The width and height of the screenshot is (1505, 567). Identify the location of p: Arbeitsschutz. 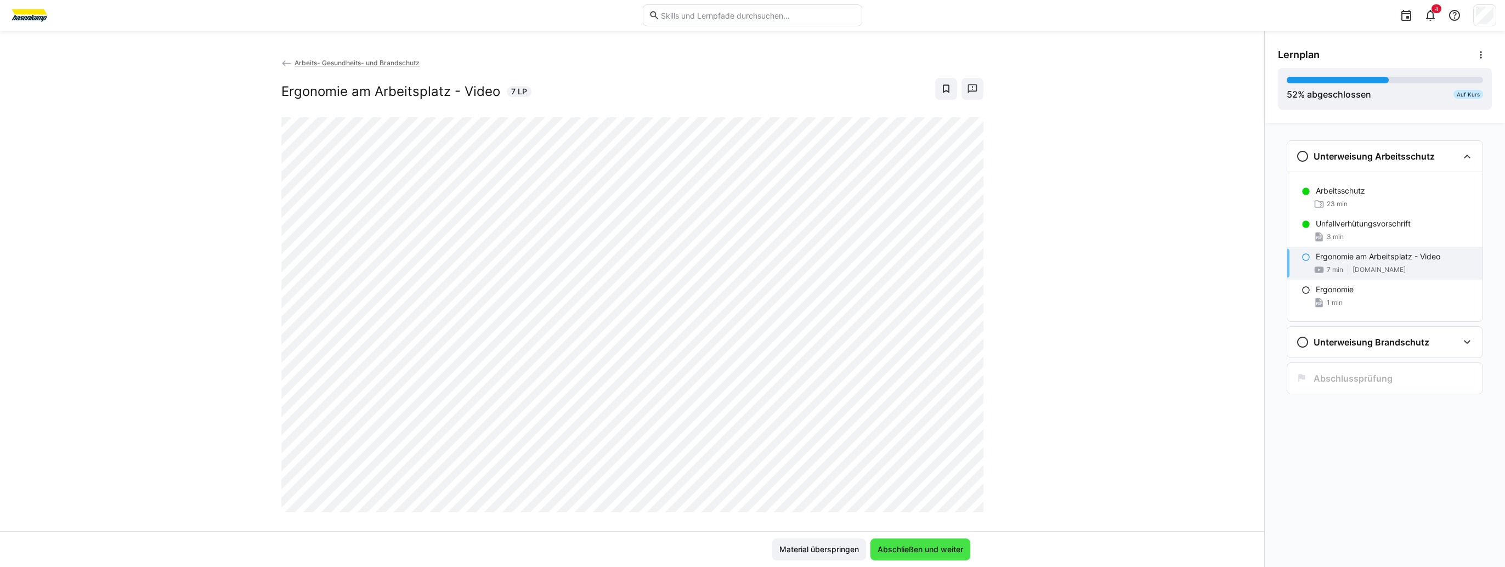
(1340, 191).